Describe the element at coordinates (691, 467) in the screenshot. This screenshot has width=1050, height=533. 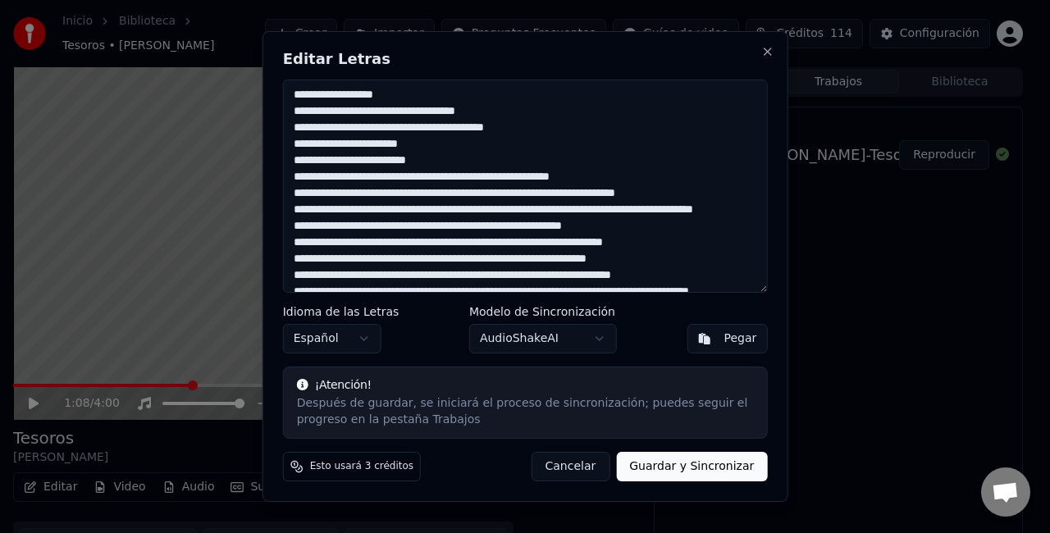
I see `button: Guardar y Sincronizar` at that location.